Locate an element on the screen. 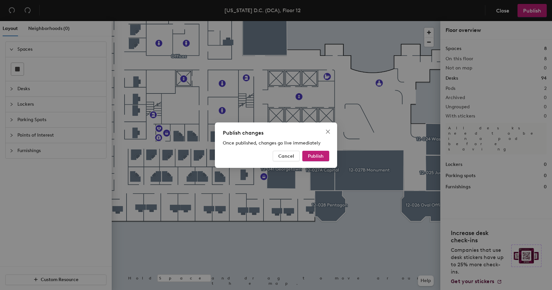 The image size is (552, 290). span: Once published, changes go live immediately is located at coordinates (272, 143).